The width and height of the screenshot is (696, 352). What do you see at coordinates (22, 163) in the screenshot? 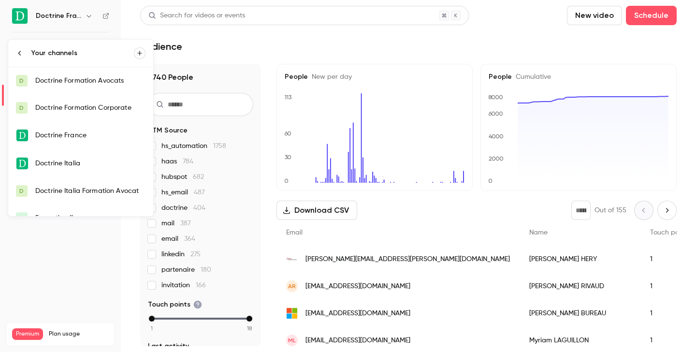
I see `img: Doctrine Italia` at bounding box center [22, 163].